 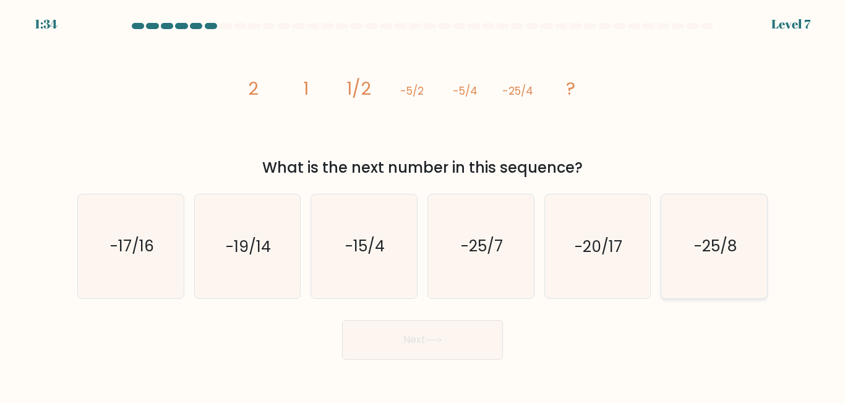 What do you see at coordinates (412, 91) in the screenshot?
I see `tspan: -5/2` at bounding box center [412, 91].